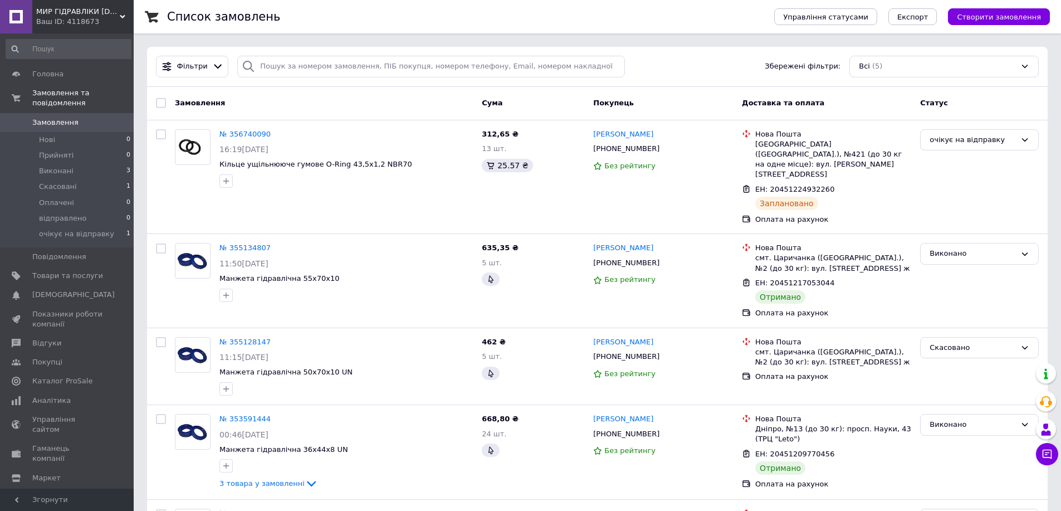  What do you see at coordinates (934, 102) in the screenshot?
I see `span: Статус` at bounding box center [934, 102].